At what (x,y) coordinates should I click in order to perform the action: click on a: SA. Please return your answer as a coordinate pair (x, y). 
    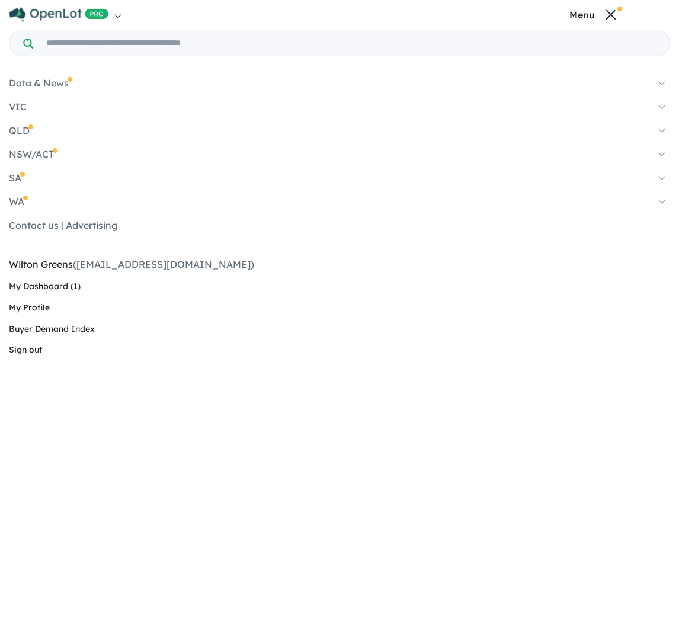
    Looking at the image, I should click on (339, 178).